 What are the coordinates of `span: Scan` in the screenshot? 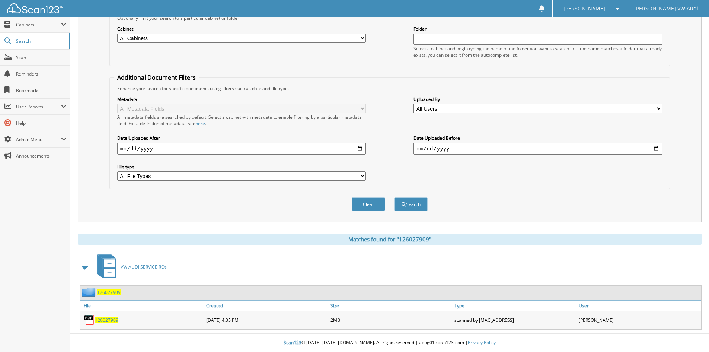 It's located at (41, 57).